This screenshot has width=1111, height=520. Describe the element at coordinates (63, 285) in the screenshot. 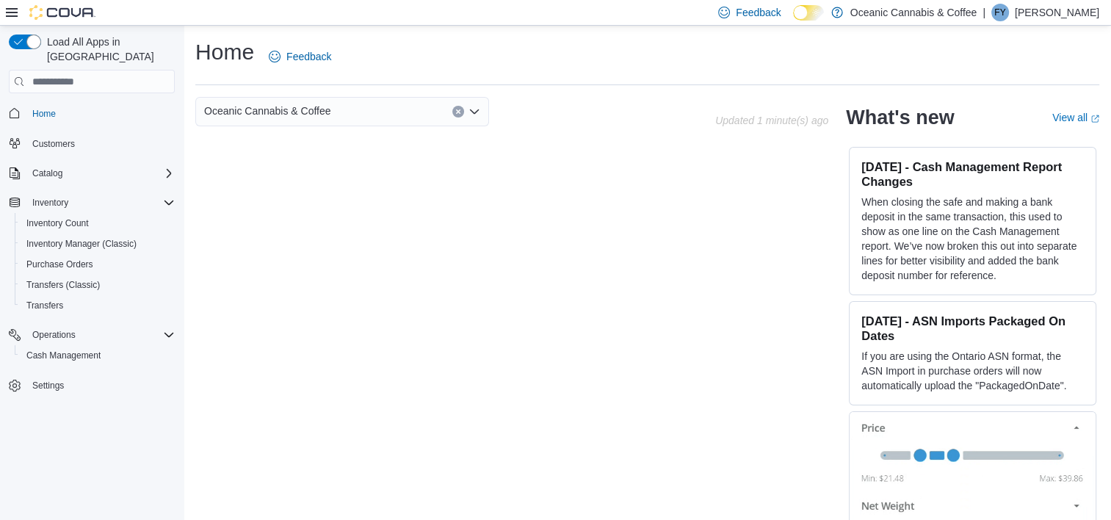

I see `a: Transfers (Classic)` at that location.